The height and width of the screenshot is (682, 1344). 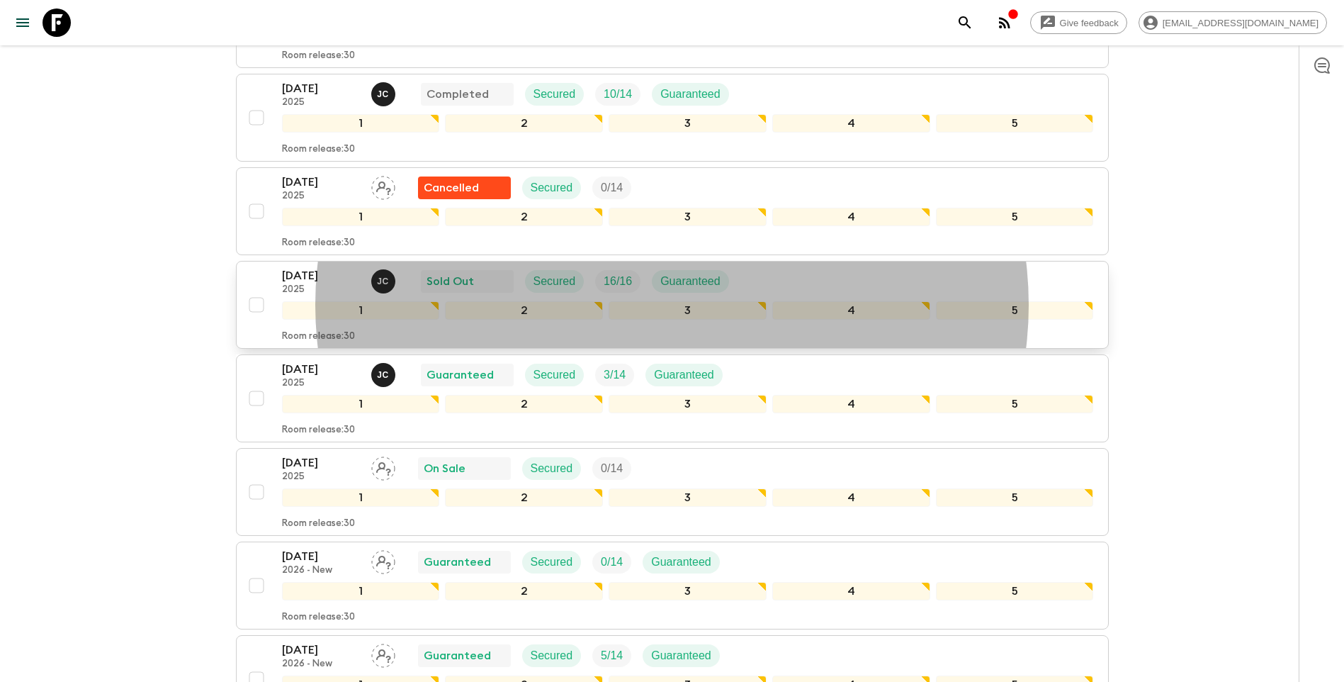 I want to click on p: 3 / 14, so click(x=614, y=375).